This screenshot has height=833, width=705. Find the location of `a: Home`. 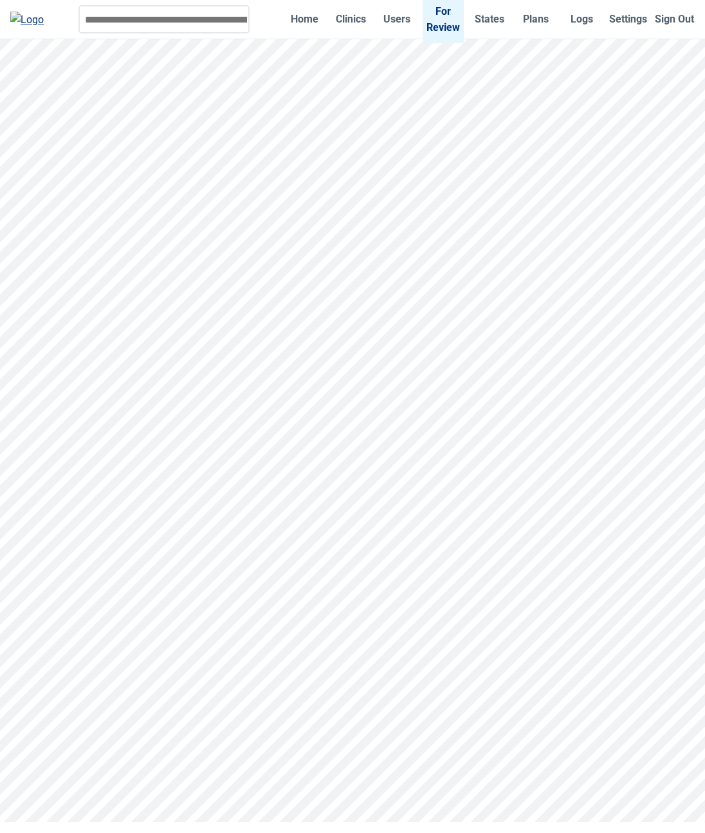

a: Home is located at coordinates (305, 19).